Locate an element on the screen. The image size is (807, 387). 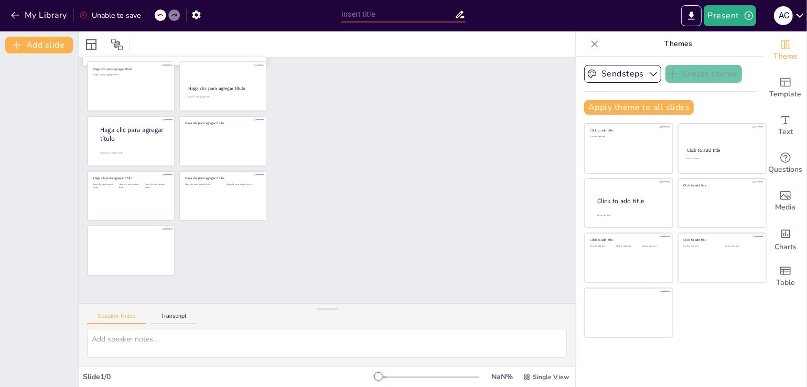
div: Change the overall theme is located at coordinates (785, 50).